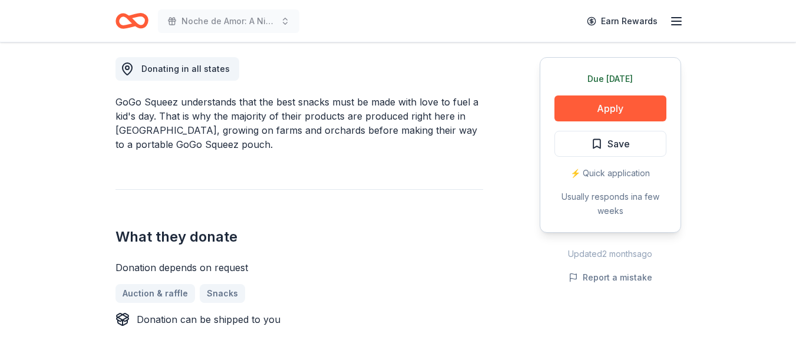 The image size is (796, 353). What do you see at coordinates (186, 68) in the screenshot?
I see `span: Donating in all states` at bounding box center [186, 68].